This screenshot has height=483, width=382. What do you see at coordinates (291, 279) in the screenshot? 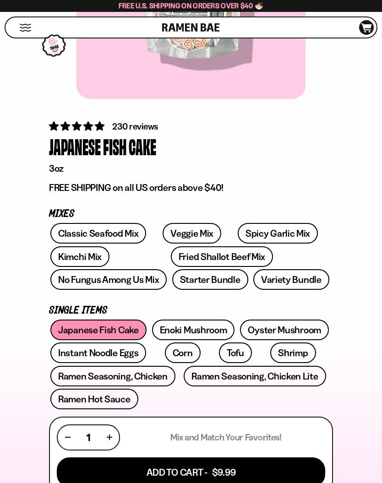
I see `a: Variety Bundle` at bounding box center [291, 279].